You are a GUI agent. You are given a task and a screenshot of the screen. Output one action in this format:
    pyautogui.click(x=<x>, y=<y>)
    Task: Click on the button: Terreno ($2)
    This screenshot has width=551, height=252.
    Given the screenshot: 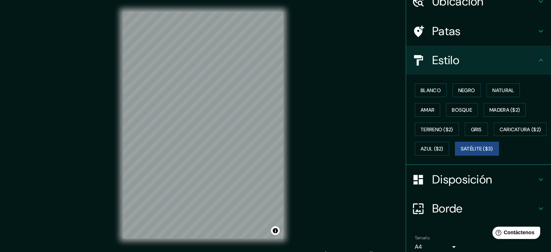 What is the action you would take?
    pyautogui.click(x=437, y=129)
    